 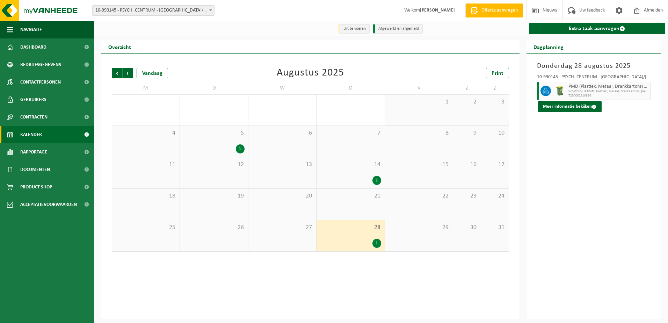 What do you see at coordinates (282, 196) in the screenshot?
I see `span: 20` at bounding box center [282, 196].